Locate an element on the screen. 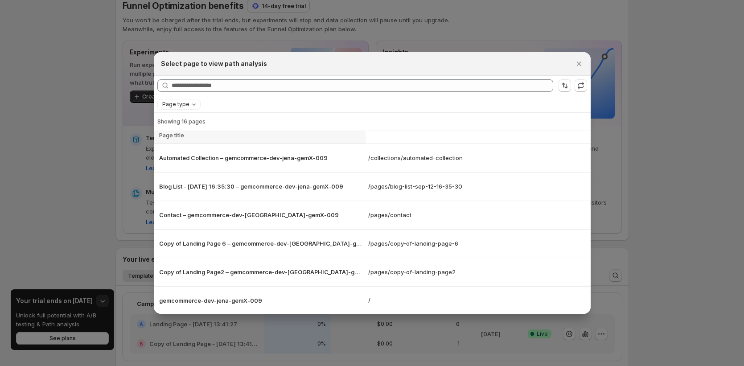 The height and width of the screenshot is (366, 744). p: Showing 16 pages is located at coordinates (372, 122).